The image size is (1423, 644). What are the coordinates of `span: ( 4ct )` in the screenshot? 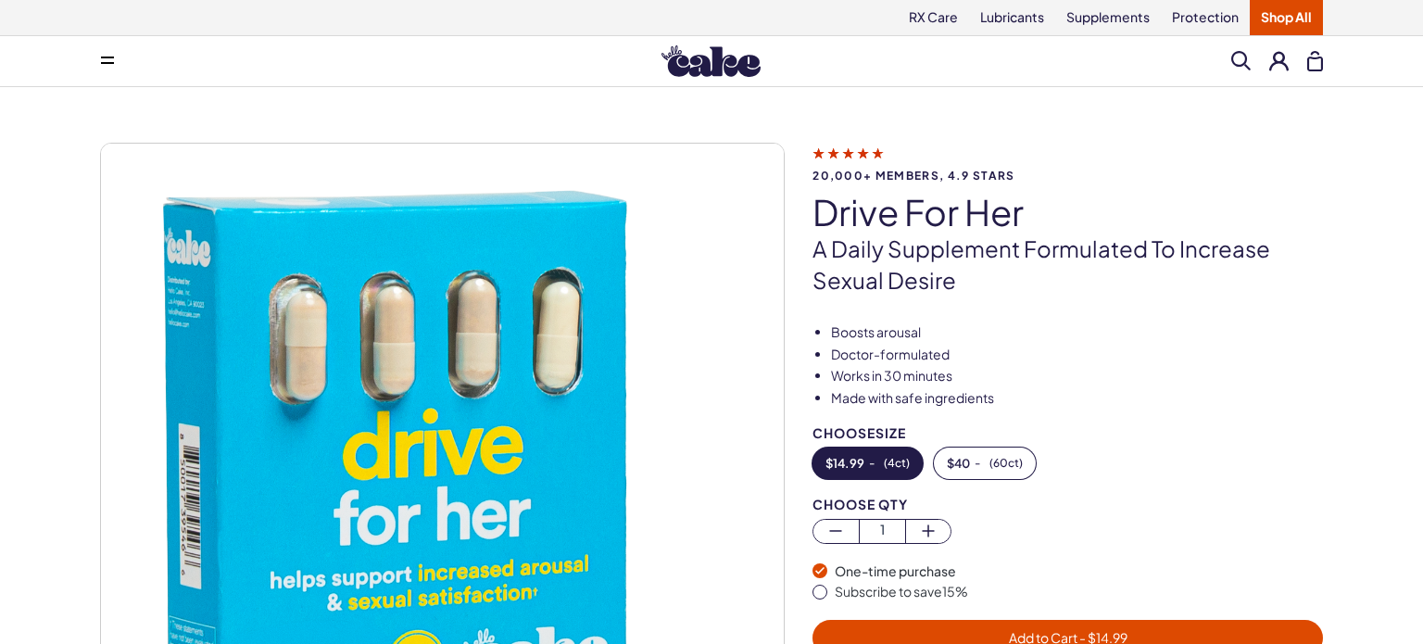 It's located at (897, 463).